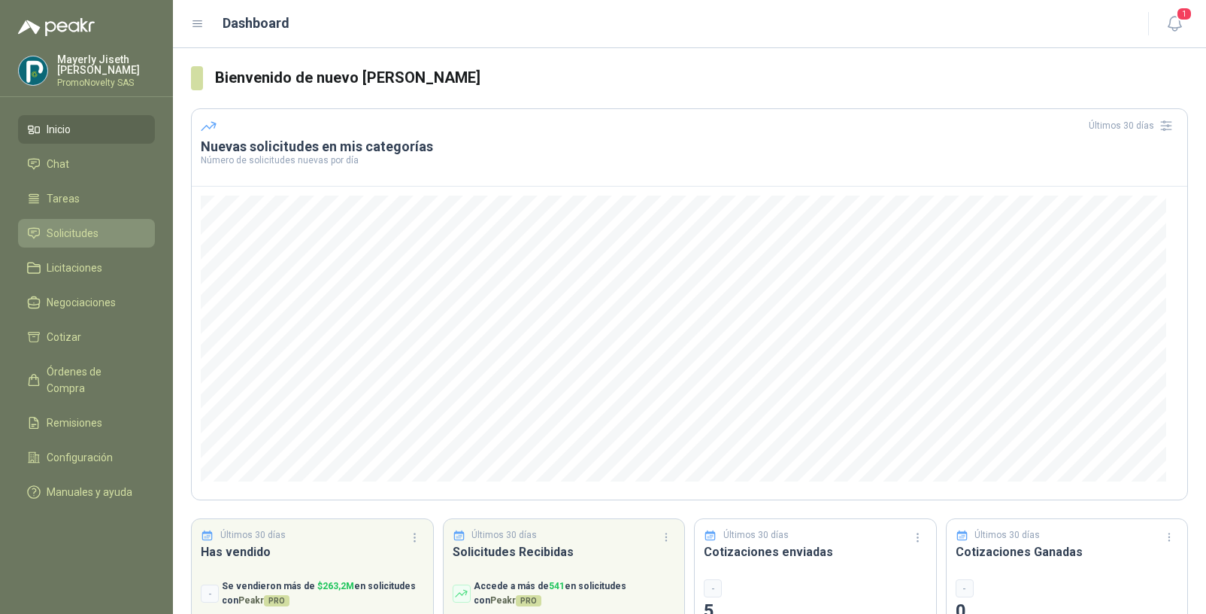  I want to click on img: Company Logo, so click(33, 71).